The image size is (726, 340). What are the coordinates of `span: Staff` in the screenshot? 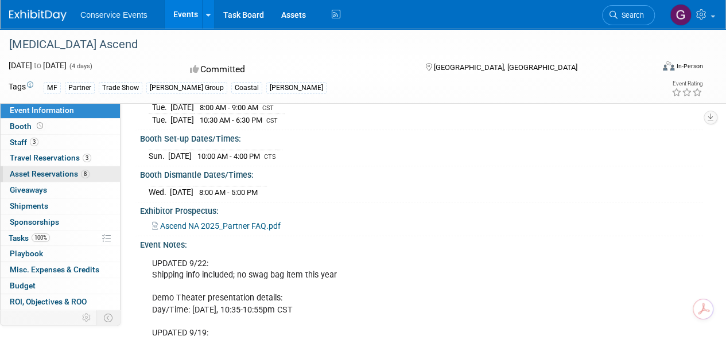 It's located at (24, 142).